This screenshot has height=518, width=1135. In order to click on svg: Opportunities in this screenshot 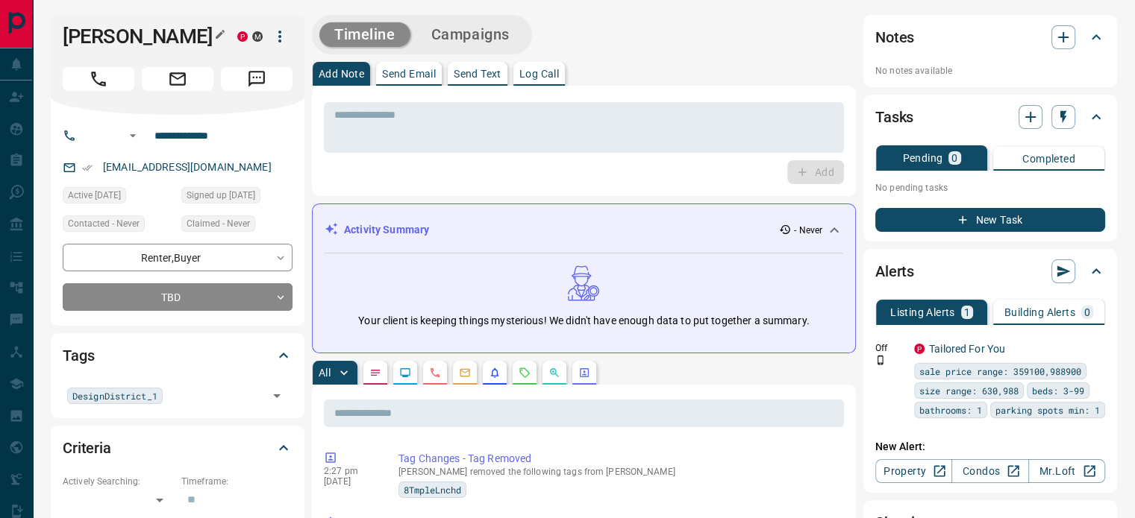, I will do `click(554, 373)`.